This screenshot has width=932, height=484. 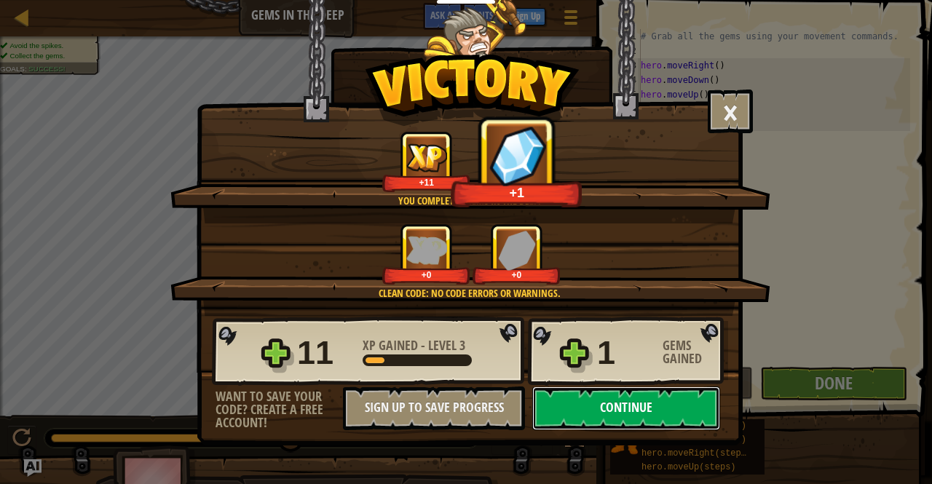 What do you see at coordinates (279, 410) in the screenshot?
I see `div: Want to save your code? Create a free account!` at bounding box center [279, 410].